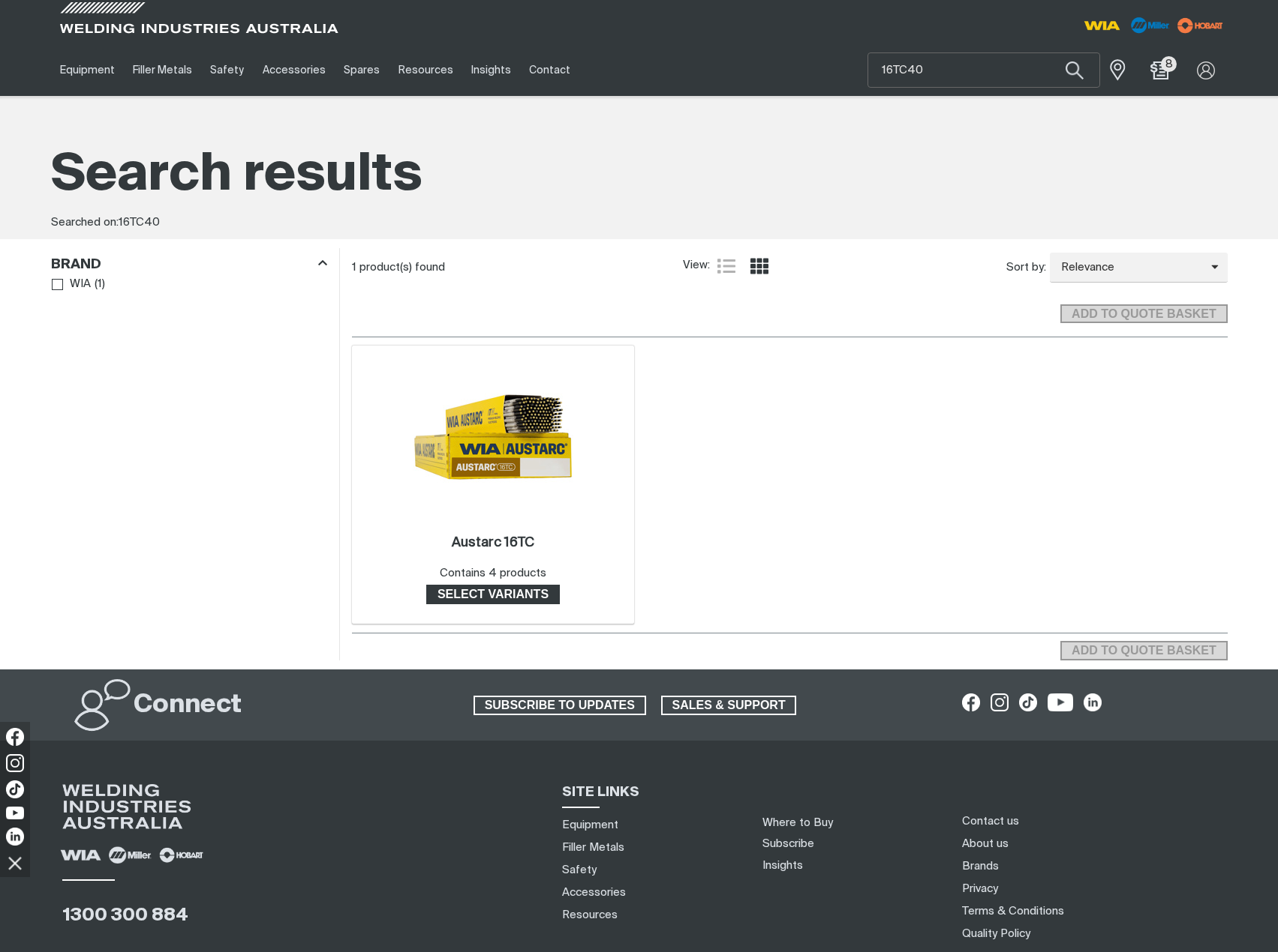 This screenshot has width=1278, height=952. Describe the element at coordinates (71, 284) in the screenshot. I see `a: WIA` at that location.